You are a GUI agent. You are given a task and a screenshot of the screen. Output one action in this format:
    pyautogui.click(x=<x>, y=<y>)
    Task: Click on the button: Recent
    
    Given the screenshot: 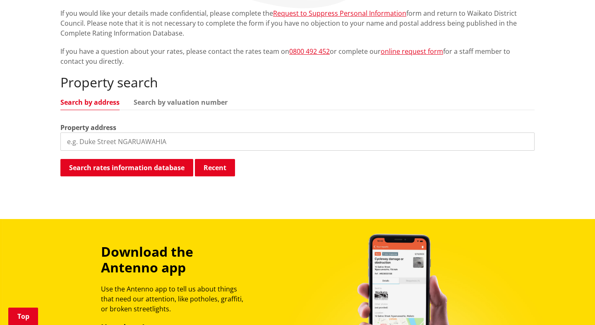 What is the action you would take?
    pyautogui.click(x=215, y=167)
    